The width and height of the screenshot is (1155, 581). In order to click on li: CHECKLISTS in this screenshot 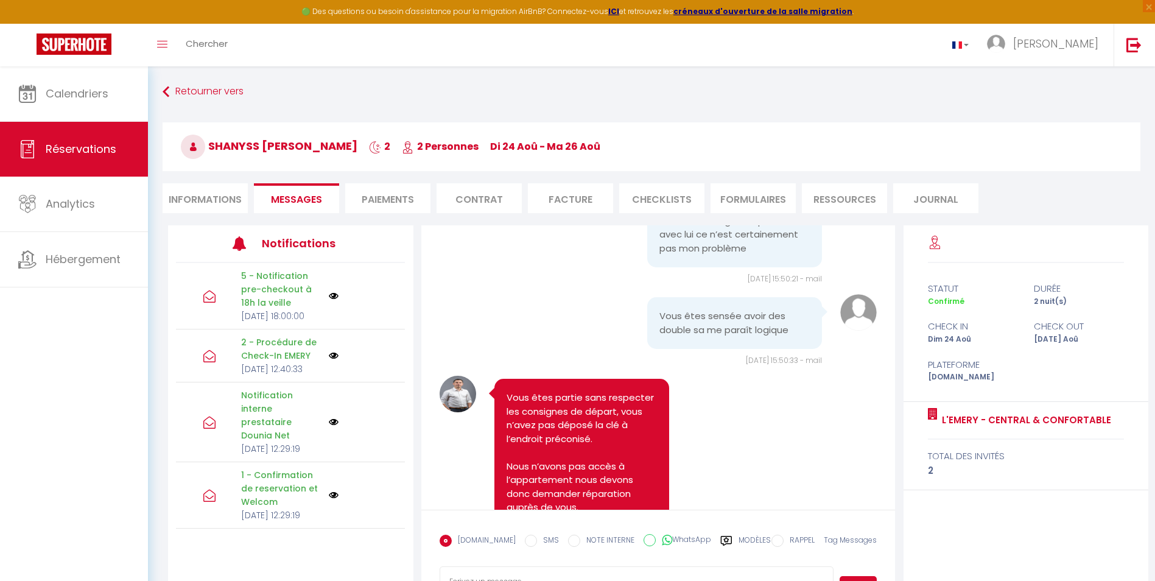, I will do `click(662, 198)`.